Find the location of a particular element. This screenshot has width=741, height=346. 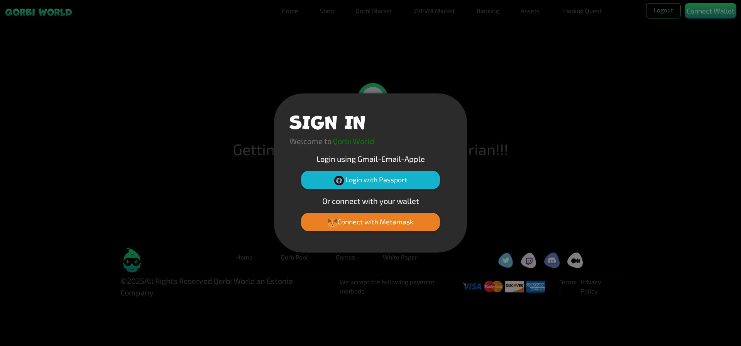

p: Qorbi World is located at coordinates (353, 141).